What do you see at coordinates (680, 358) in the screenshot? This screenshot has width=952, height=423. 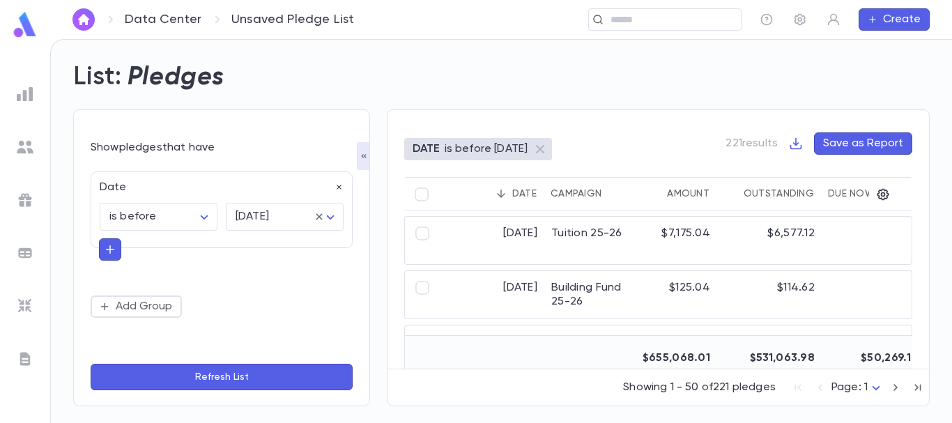 I see `div: $655,068.01` at bounding box center [680, 358].